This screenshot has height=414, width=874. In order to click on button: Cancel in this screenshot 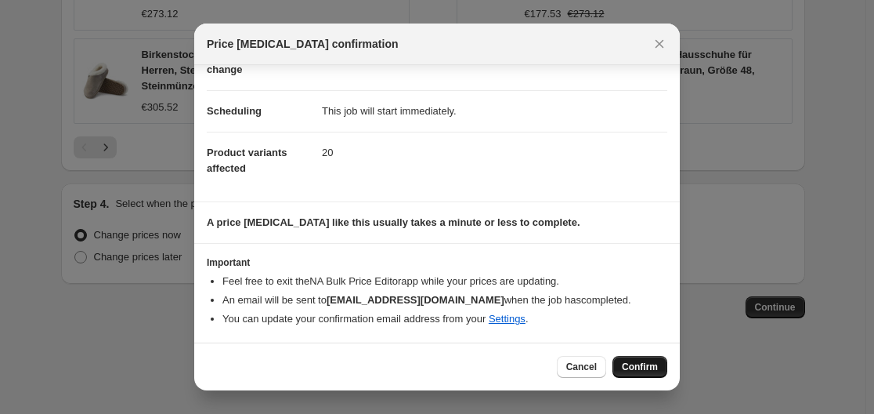, I will do `click(581, 367)`.